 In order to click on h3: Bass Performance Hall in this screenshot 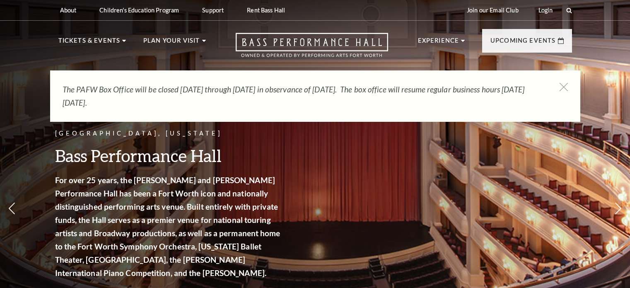, I will do `click(169, 155)`.